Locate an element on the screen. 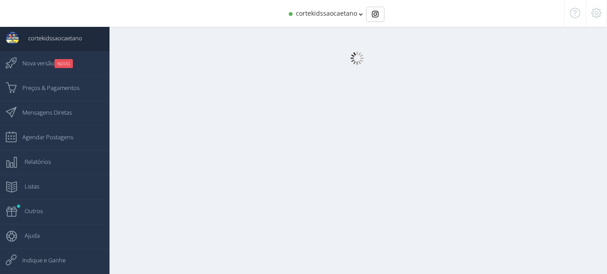  span: Nova versão is located at coordinates (43, 63).